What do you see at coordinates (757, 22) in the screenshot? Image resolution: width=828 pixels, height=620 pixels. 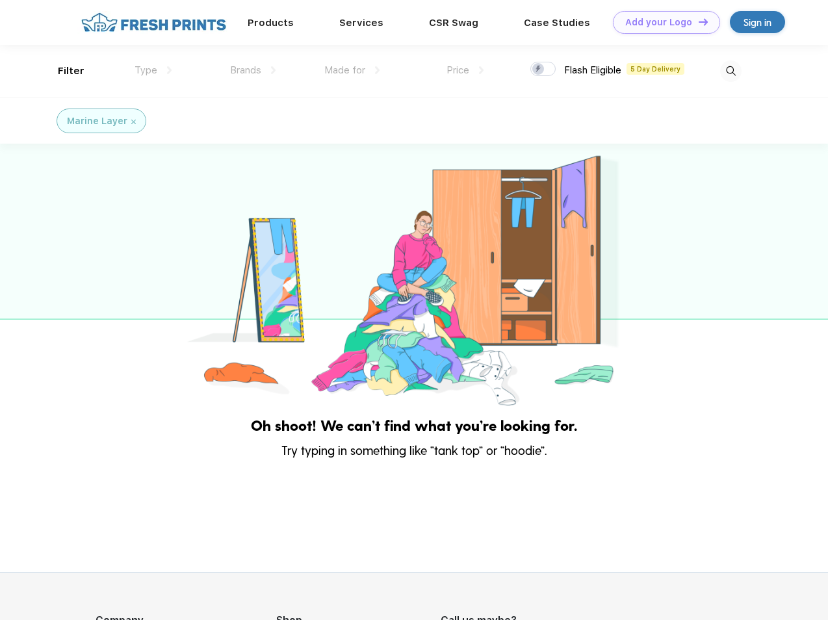 I see `a: Sign in` at bounding box center [757, 22].